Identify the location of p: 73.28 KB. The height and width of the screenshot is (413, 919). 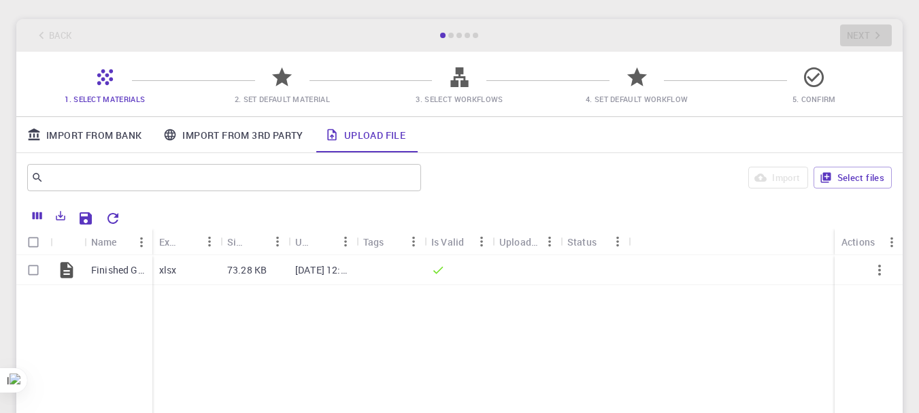
(247, 270).